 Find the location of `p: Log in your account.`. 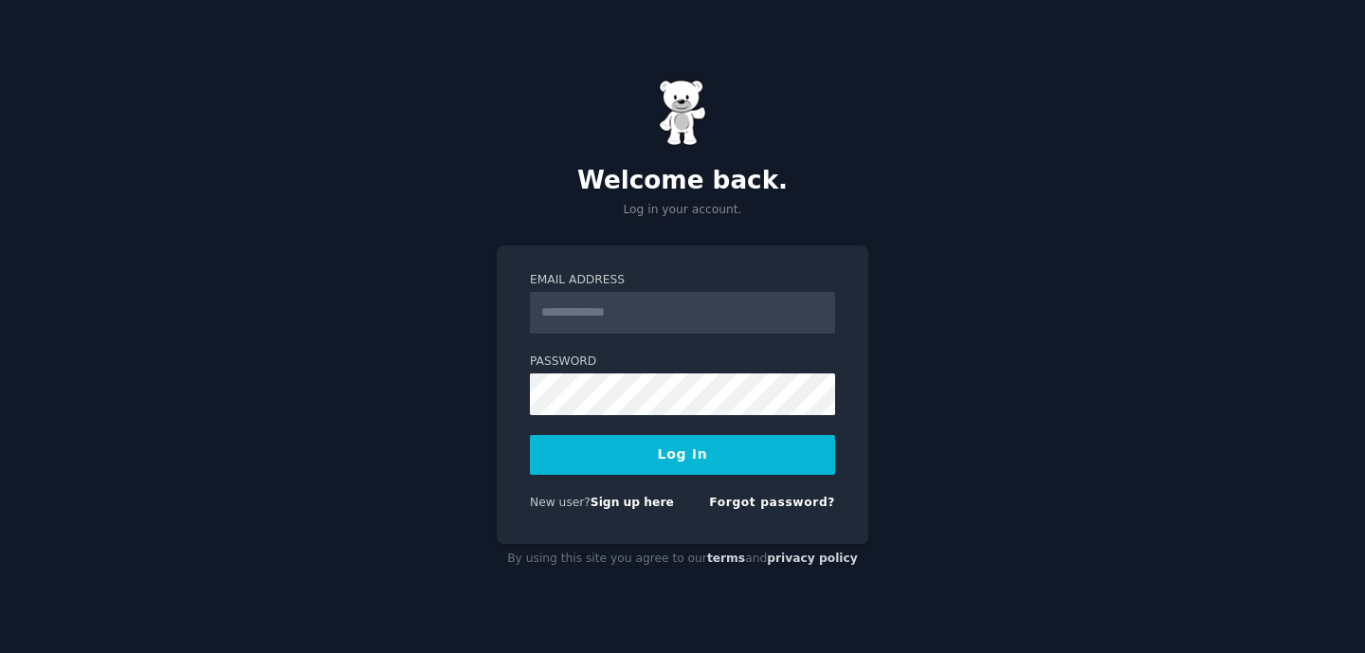

p: Log in your account. is located at coordinates (683, 210).